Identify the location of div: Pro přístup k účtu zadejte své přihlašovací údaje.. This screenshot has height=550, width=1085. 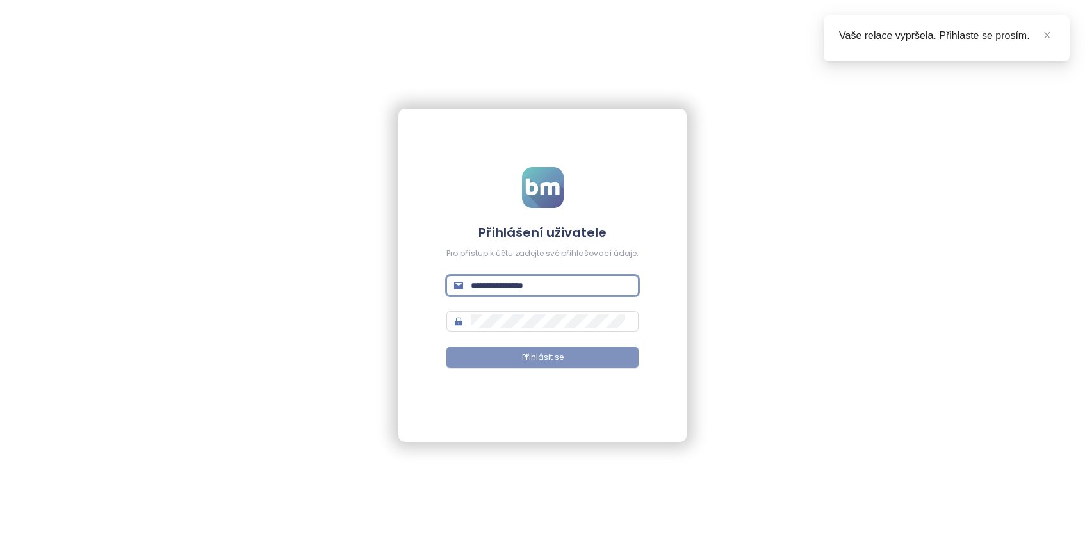
(543, 254).